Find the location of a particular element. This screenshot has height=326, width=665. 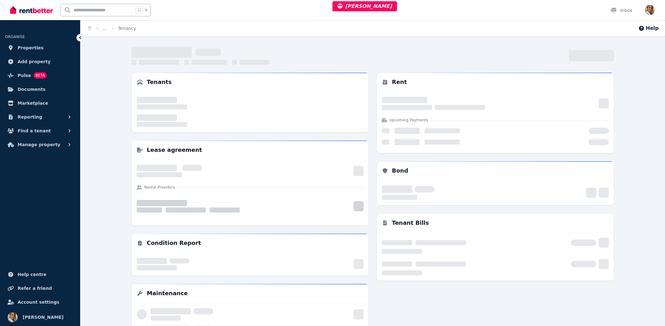

a: Account settings is located at coordinates (40, 302).